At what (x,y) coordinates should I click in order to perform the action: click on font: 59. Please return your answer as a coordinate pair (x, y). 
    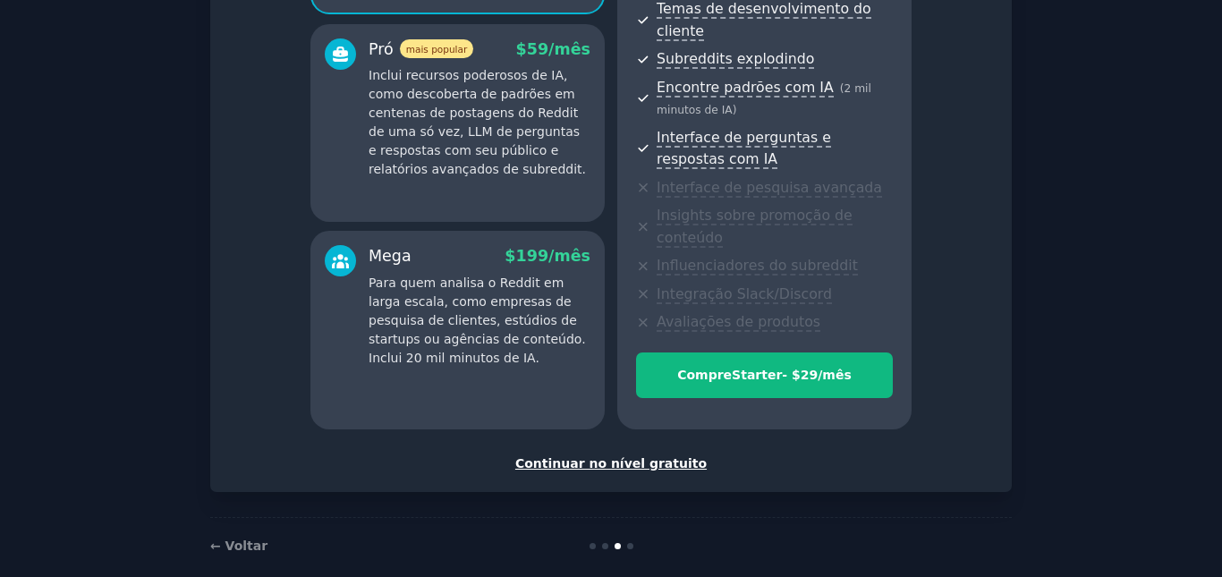
    Looking at the image, I should click on (538, 49).